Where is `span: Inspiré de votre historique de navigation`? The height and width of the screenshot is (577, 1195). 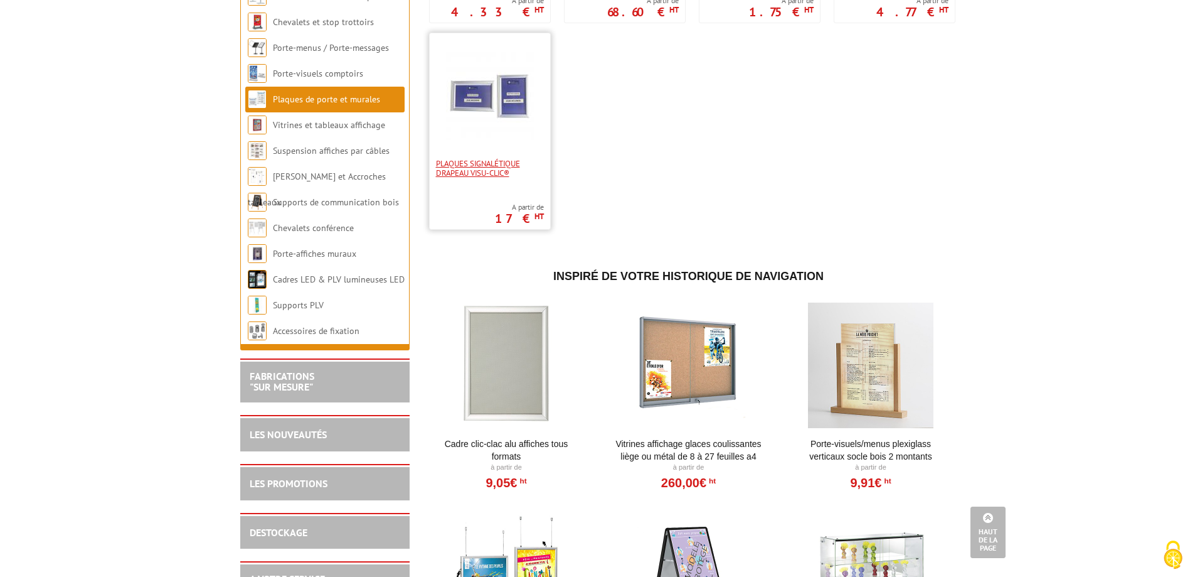
span: Inspiré de votre historique de navigation is located at coordinates (688, 276).